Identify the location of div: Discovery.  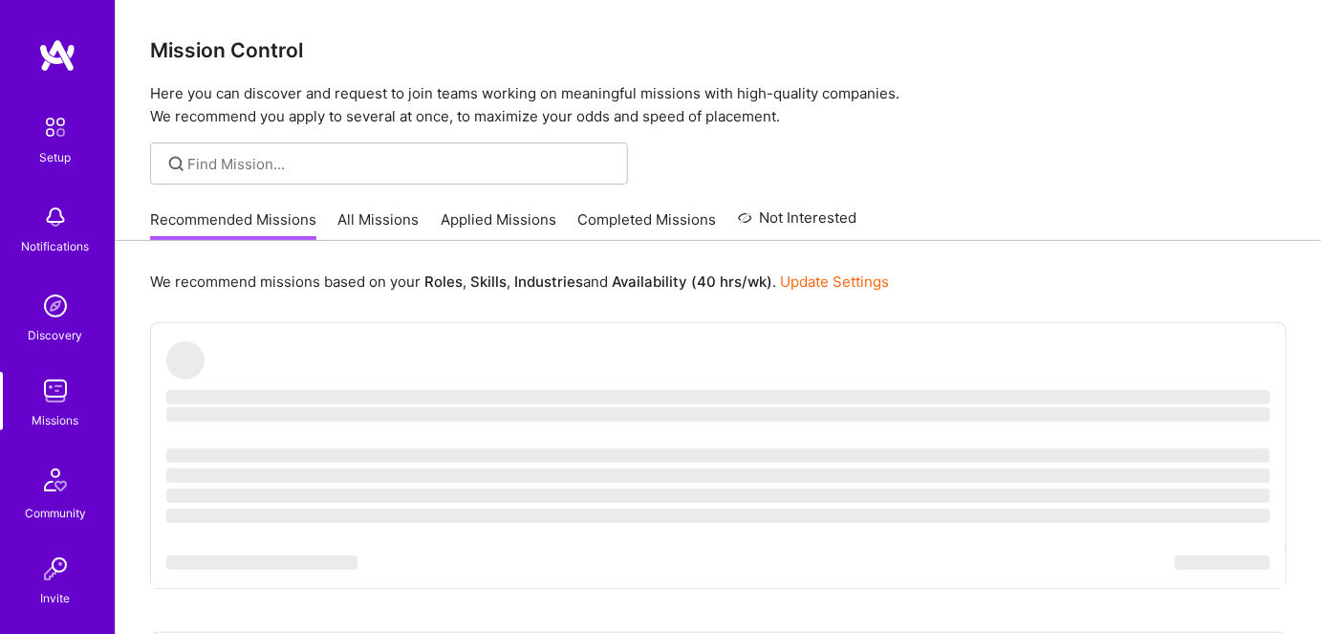
(55, 335).